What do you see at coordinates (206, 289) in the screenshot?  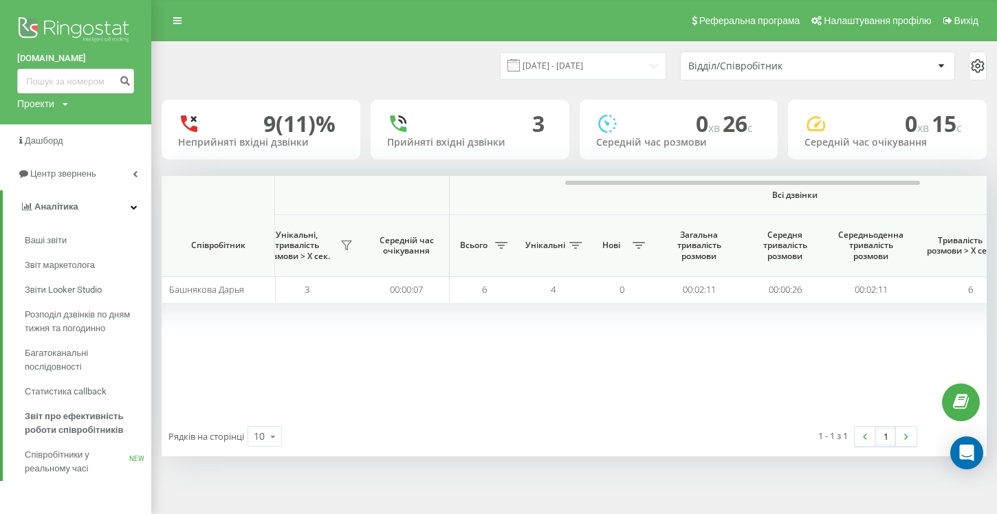 I see `span: Башнякова Дарья` at bounding box center [206, 289].